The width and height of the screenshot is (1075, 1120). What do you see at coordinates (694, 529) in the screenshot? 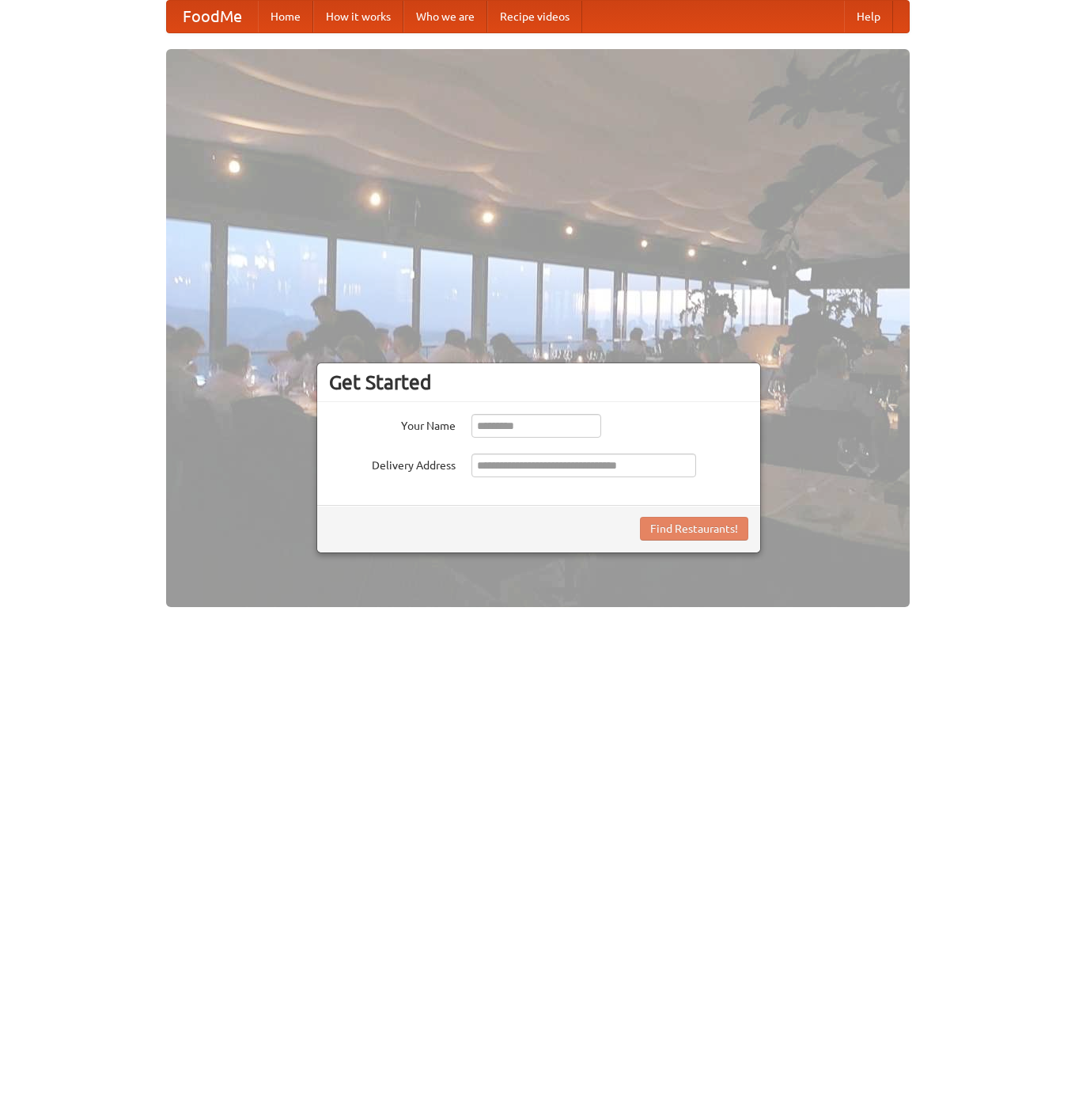
I see `button: Find Restaurants!` at bounding box center [694, 529].